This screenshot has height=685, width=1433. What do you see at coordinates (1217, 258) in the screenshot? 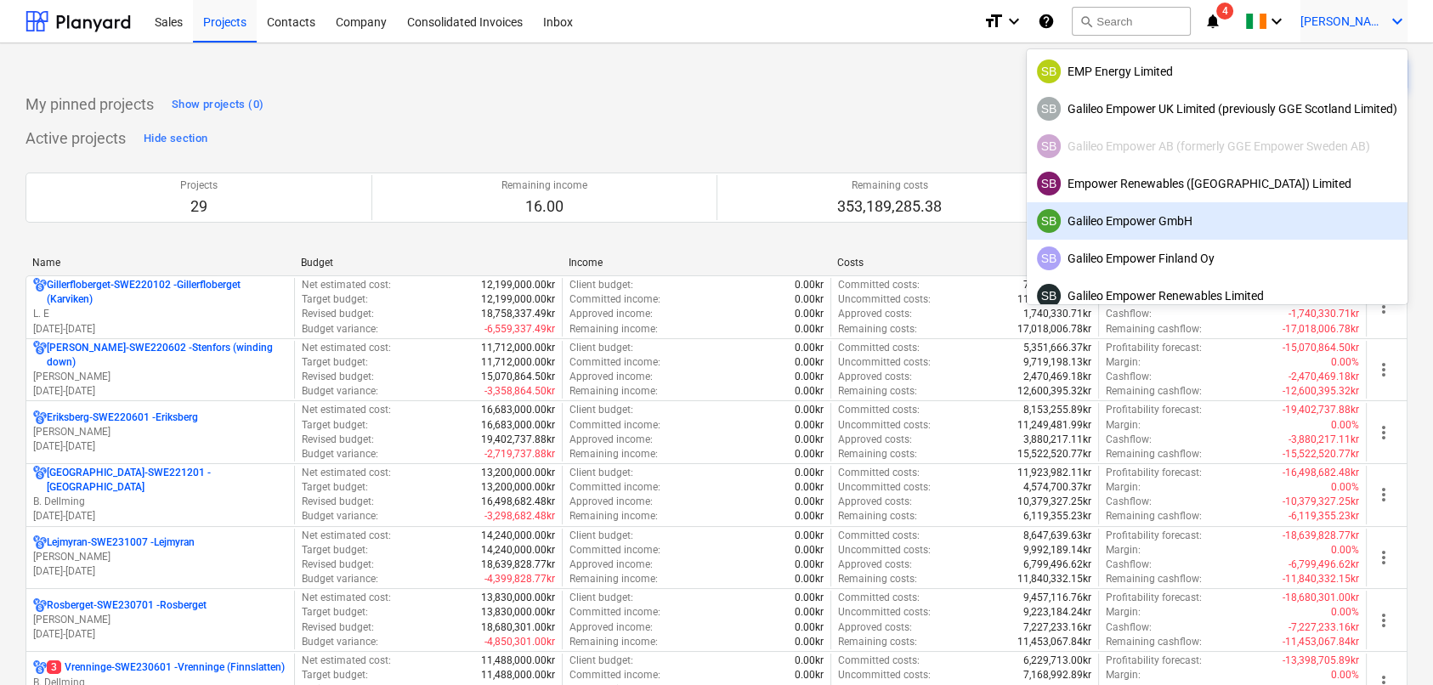
I see `div: Galileo Empower Finland Oy` at bounding box center [1217, 258].